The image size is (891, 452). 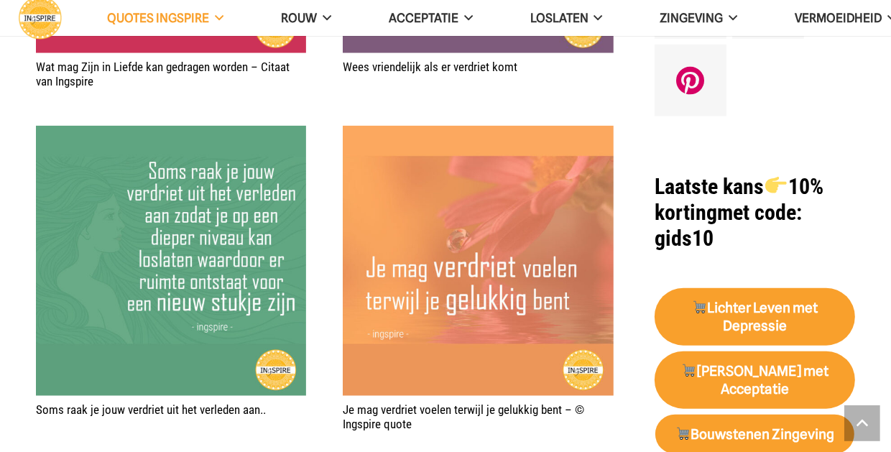 I want to click on a: Pinterest, so click(x=690, y=80).